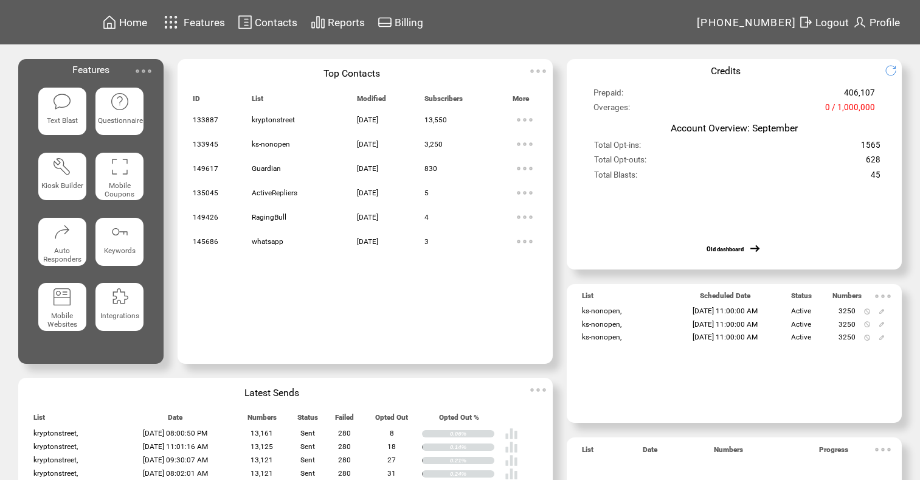 This screenshot has height=480, width=920. I want to click on span: 13,121, so click(262, 460).